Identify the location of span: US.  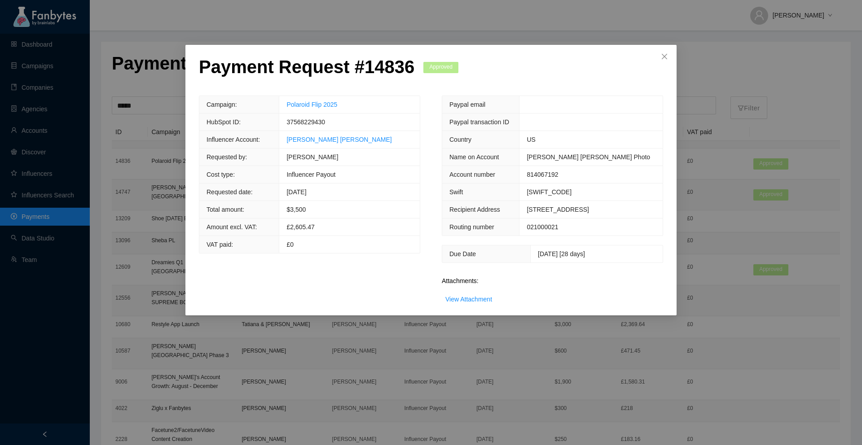
(531, 140).